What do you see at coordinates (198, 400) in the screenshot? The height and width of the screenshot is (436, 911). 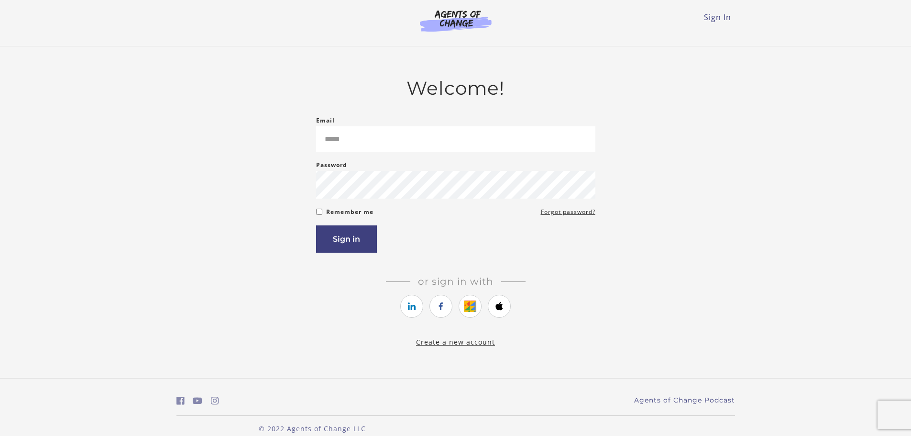 I see `a: https://www.youtube.com/c/AgentsofChangeTestPrepbyMeaganMitchell (Open in a new window)` at bounding box center [198, 400].